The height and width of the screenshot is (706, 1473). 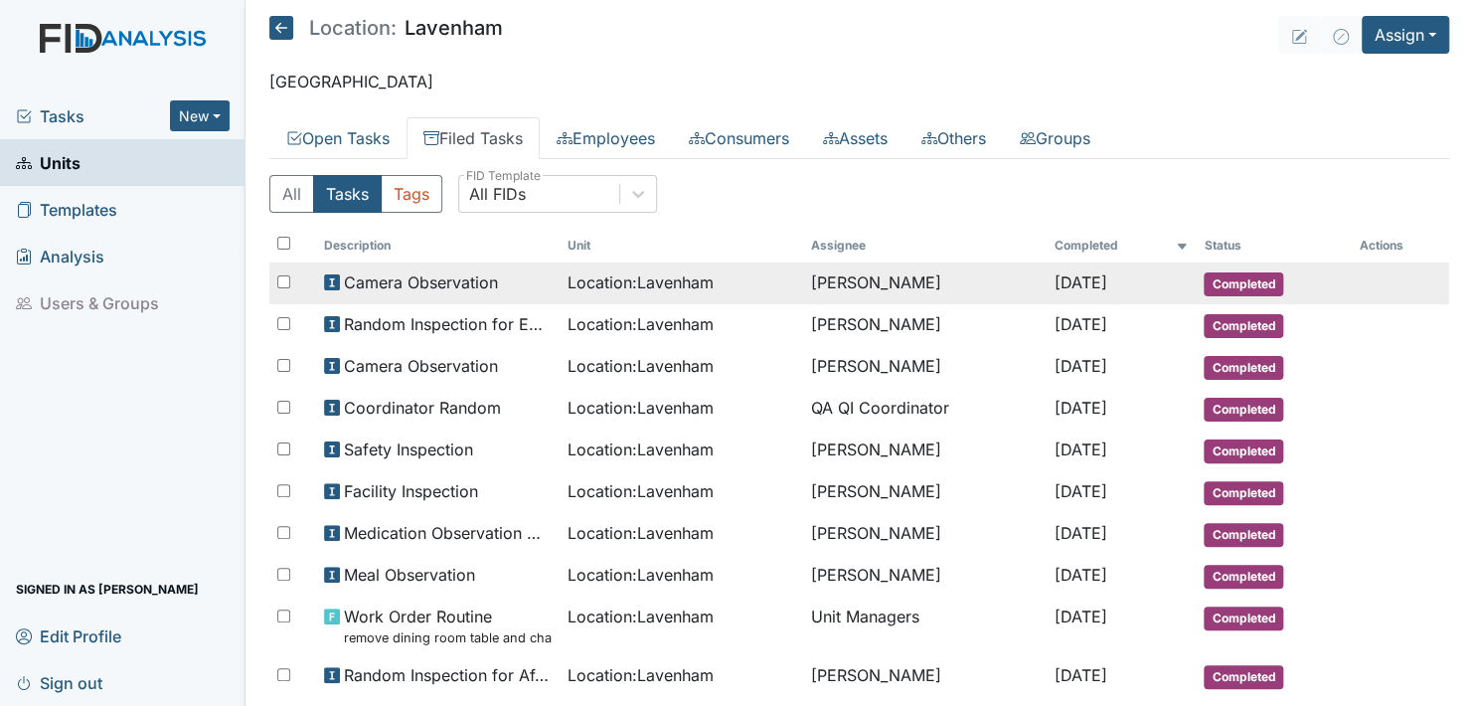 I want to click on span: Facility Inspection, so click(x=410, y=491).